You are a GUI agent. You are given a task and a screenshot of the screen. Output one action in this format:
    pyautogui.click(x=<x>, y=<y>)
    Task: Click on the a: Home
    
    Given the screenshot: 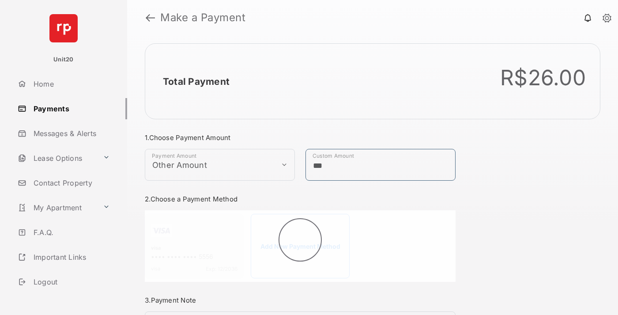 What is the action you would take?
    pyautogui.click(x=71, y=84)
    